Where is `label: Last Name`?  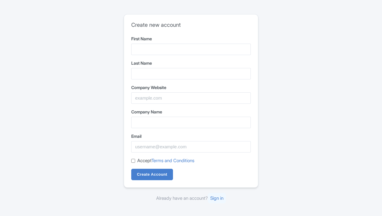 label: Last Name is located at coordinates (191, 63).